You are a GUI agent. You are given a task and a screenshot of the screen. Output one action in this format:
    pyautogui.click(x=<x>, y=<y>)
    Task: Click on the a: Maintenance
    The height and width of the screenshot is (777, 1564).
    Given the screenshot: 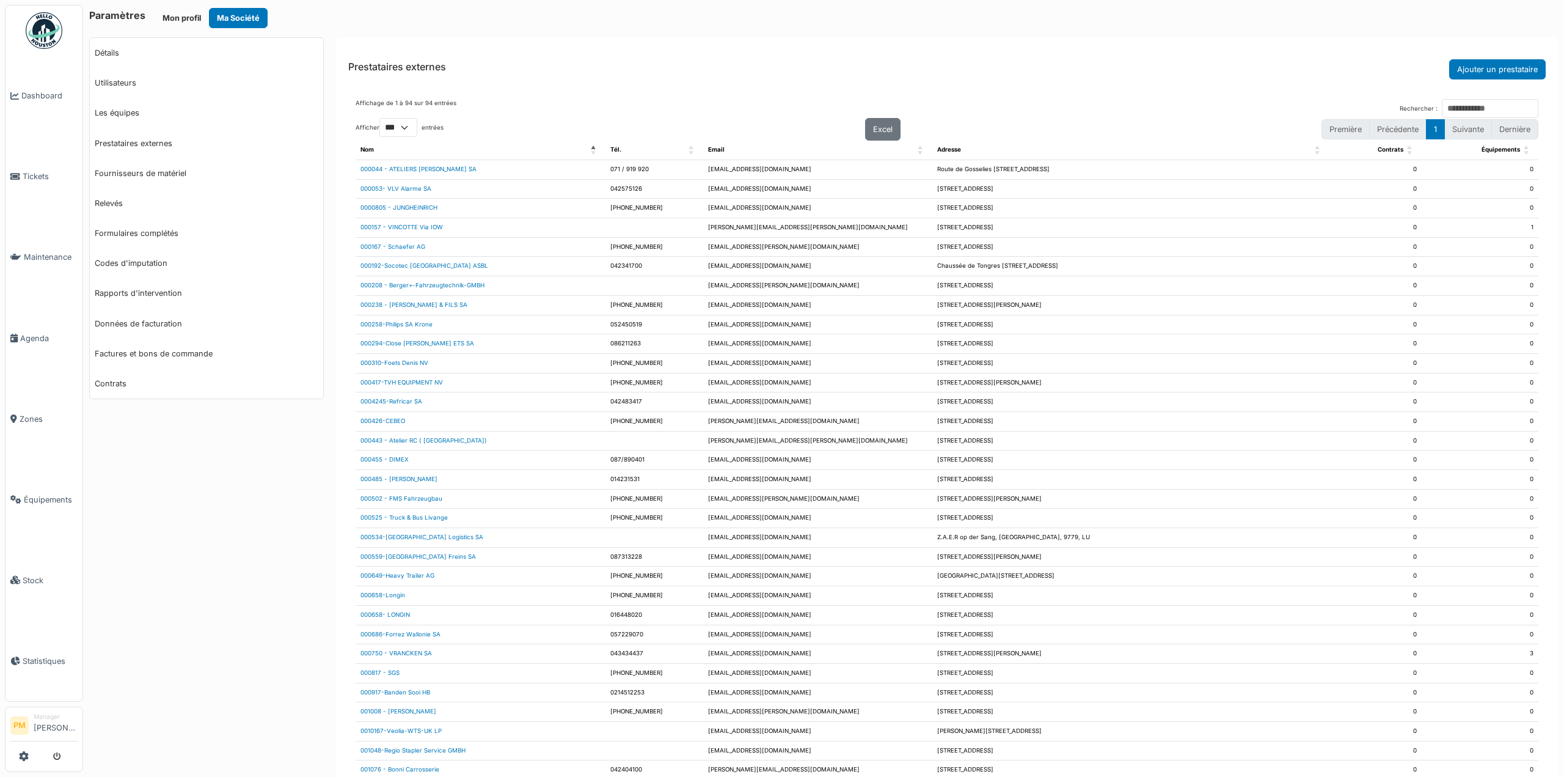 What is the action you would take?
    pyautogui.click(x=44, y=257)
    